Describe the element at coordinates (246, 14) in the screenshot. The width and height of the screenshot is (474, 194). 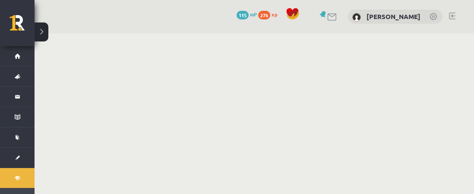
I see `a: 115 mP` at that location.